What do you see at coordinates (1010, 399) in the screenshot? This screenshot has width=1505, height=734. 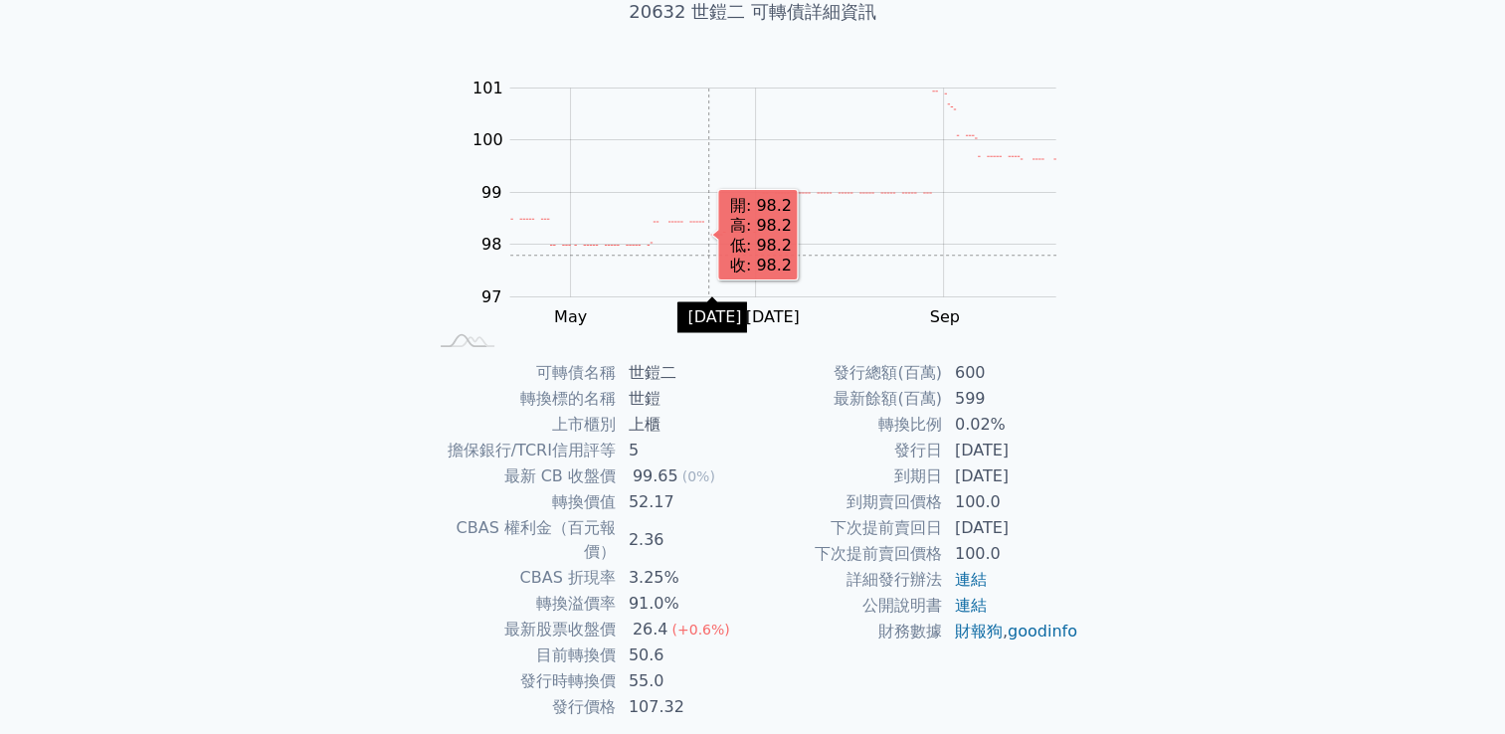 I see `td: 599` at bounding box center [1010, 399].